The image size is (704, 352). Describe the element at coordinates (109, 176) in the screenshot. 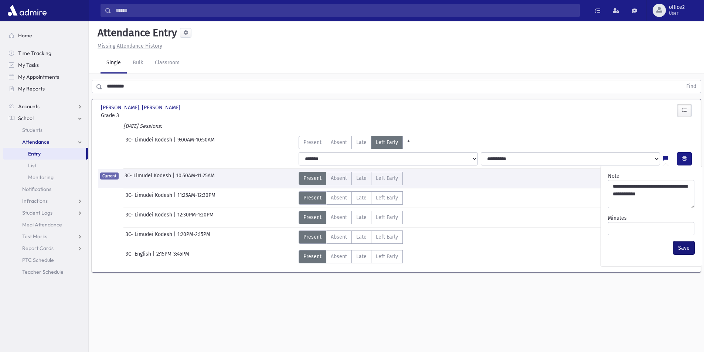

I see `span: Current` at that location.